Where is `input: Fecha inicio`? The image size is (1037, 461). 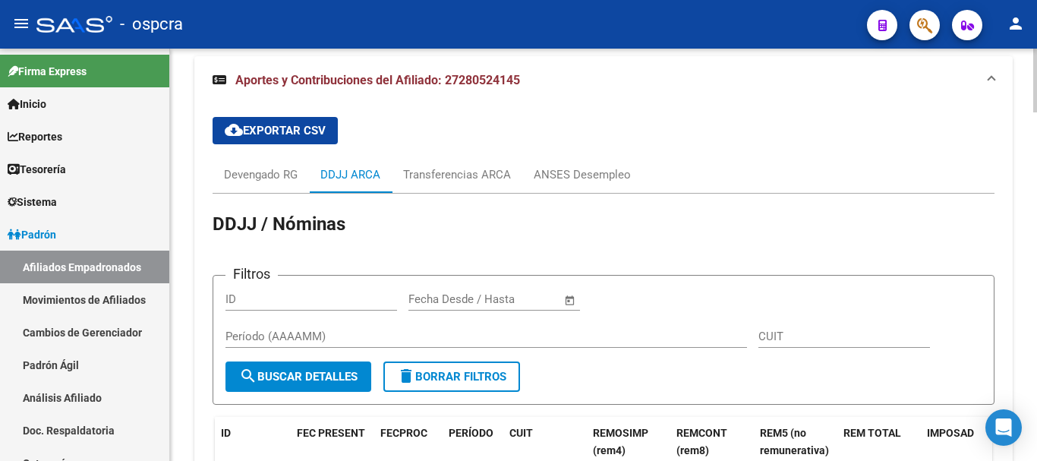
input: Fecha inicio is located at coordinates (439, 299).